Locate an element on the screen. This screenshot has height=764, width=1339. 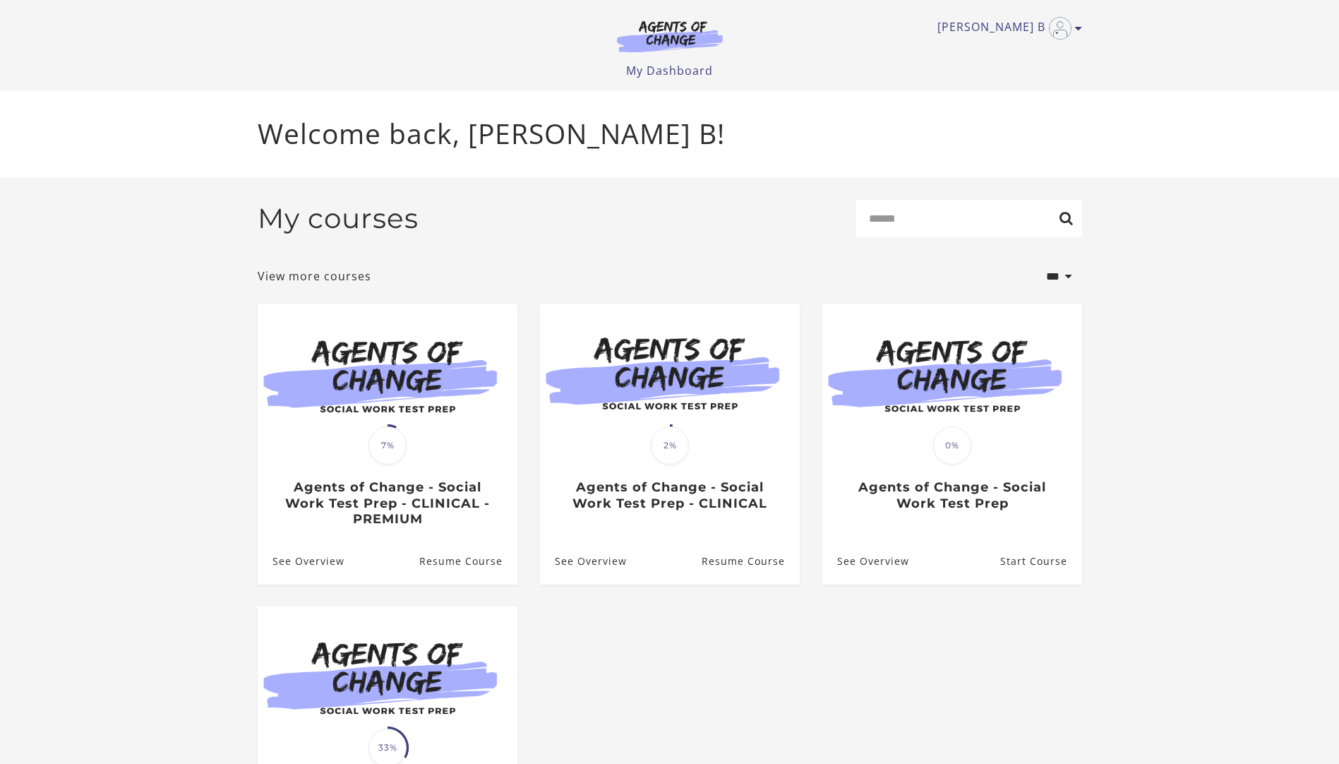
h2: My courses is located at coordinates (338, 218).